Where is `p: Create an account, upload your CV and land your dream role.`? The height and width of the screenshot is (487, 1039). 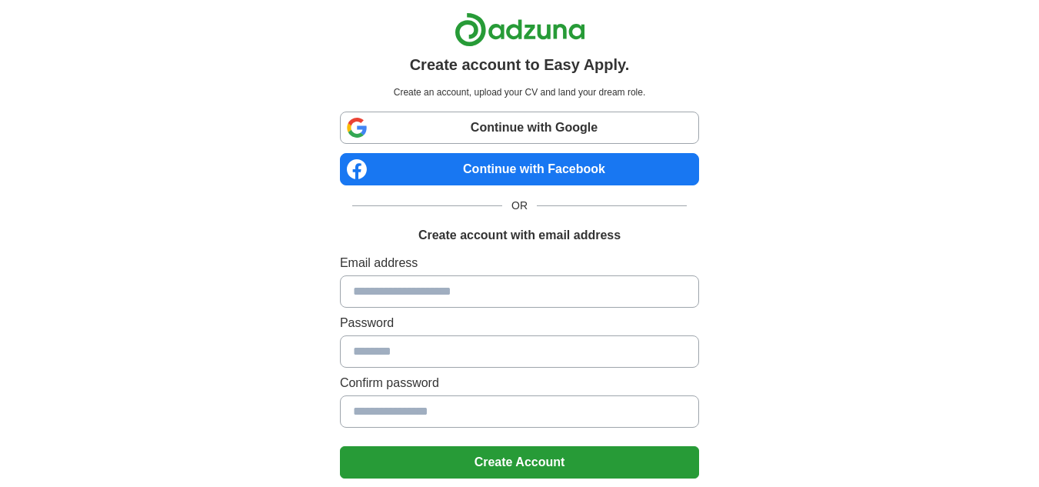
p: Create an account, upload your CV and land your dream role. is located at coordinates (519, 92).